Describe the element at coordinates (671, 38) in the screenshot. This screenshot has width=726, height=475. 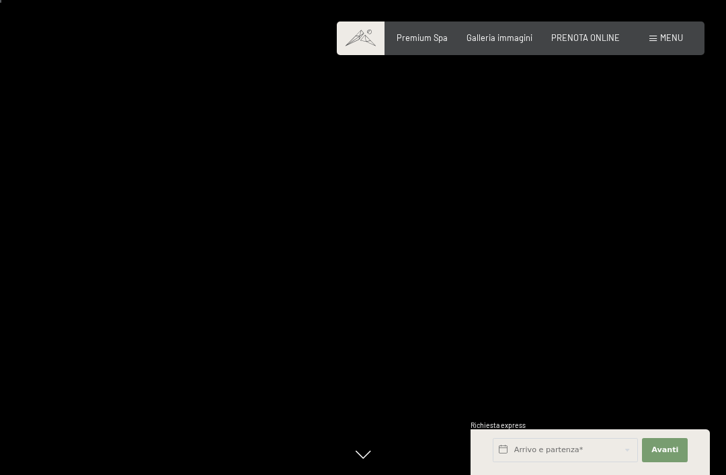
I see `span: Menu` at that location.